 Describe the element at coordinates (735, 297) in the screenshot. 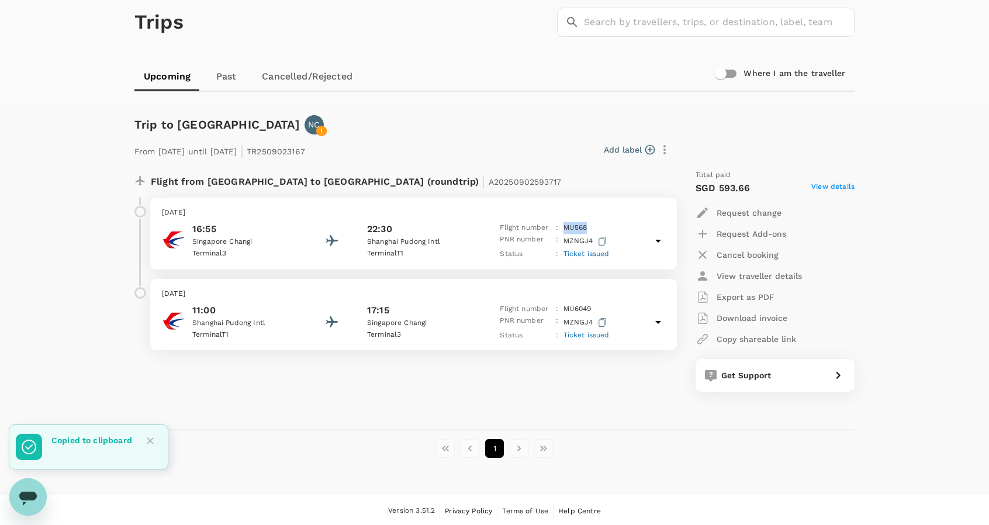

I see `button: Export as PDF` at that location.